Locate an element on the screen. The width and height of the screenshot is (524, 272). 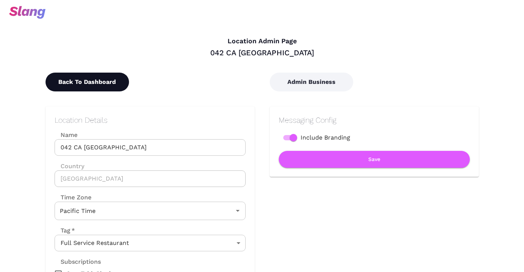
label: Country is located at coordinates (150, 166).